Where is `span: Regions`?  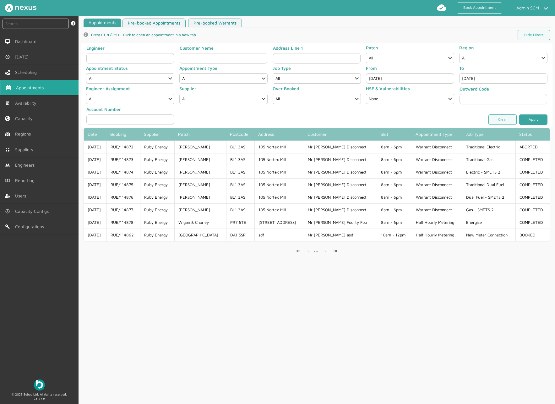
span: Regions is located at coordinates (24, 134).